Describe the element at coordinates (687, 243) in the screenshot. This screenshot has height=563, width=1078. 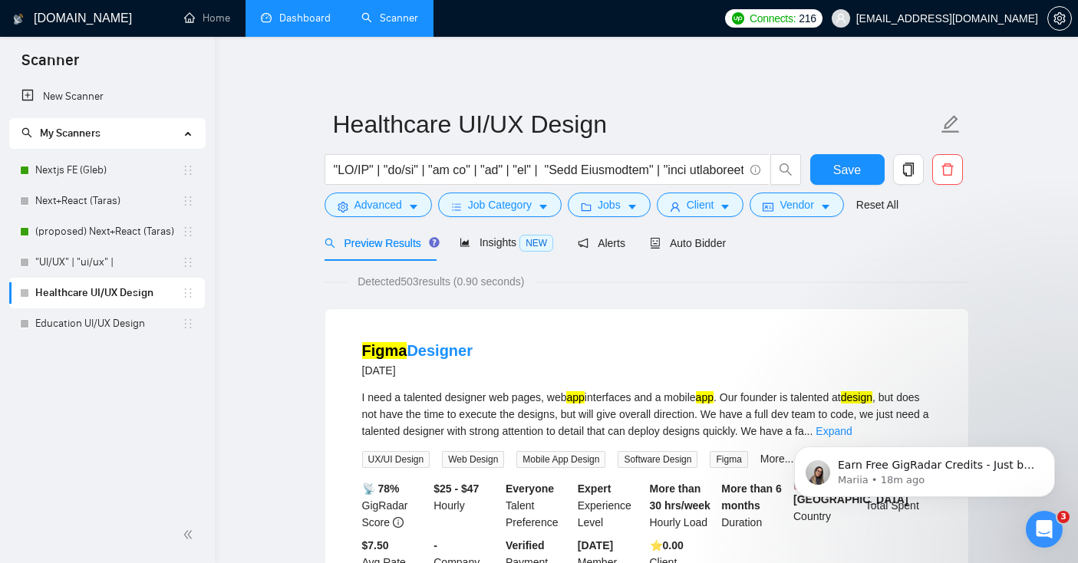
I see `span: Auto Bidder` at that location.